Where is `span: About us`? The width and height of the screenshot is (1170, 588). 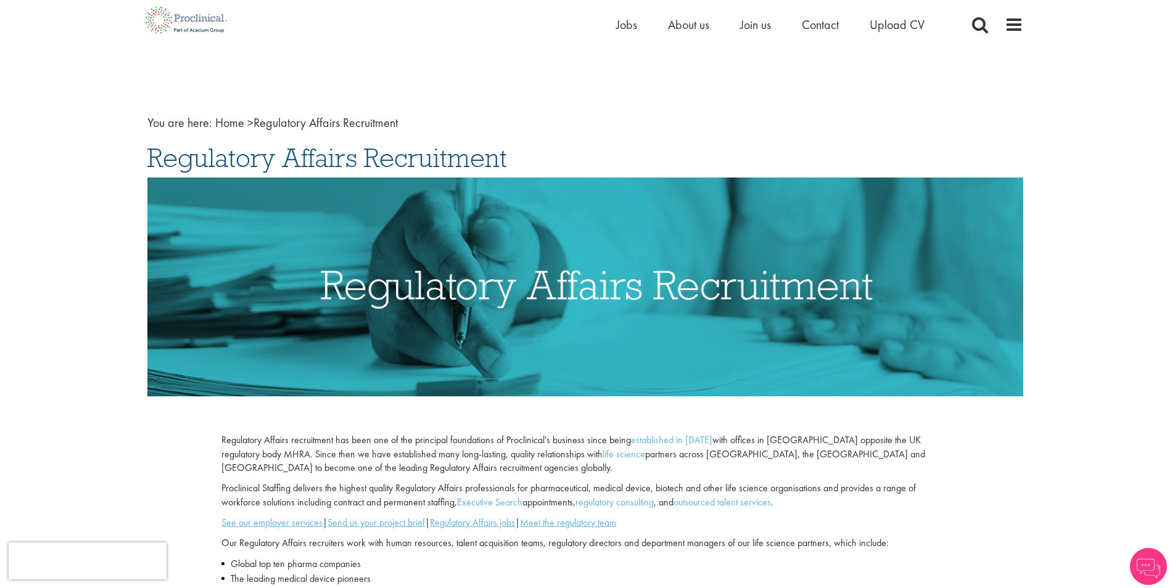 span: About us is located at coordinates (688, 25).